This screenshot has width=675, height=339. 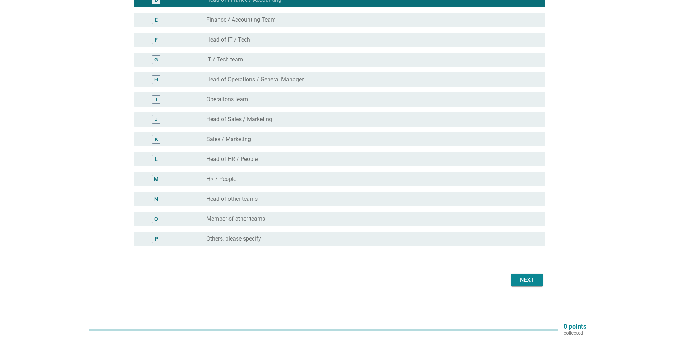 What do you see at coordinates (227, 100) in the screenshot?
I see `label: Operations team` at bounding box center [227, 100].